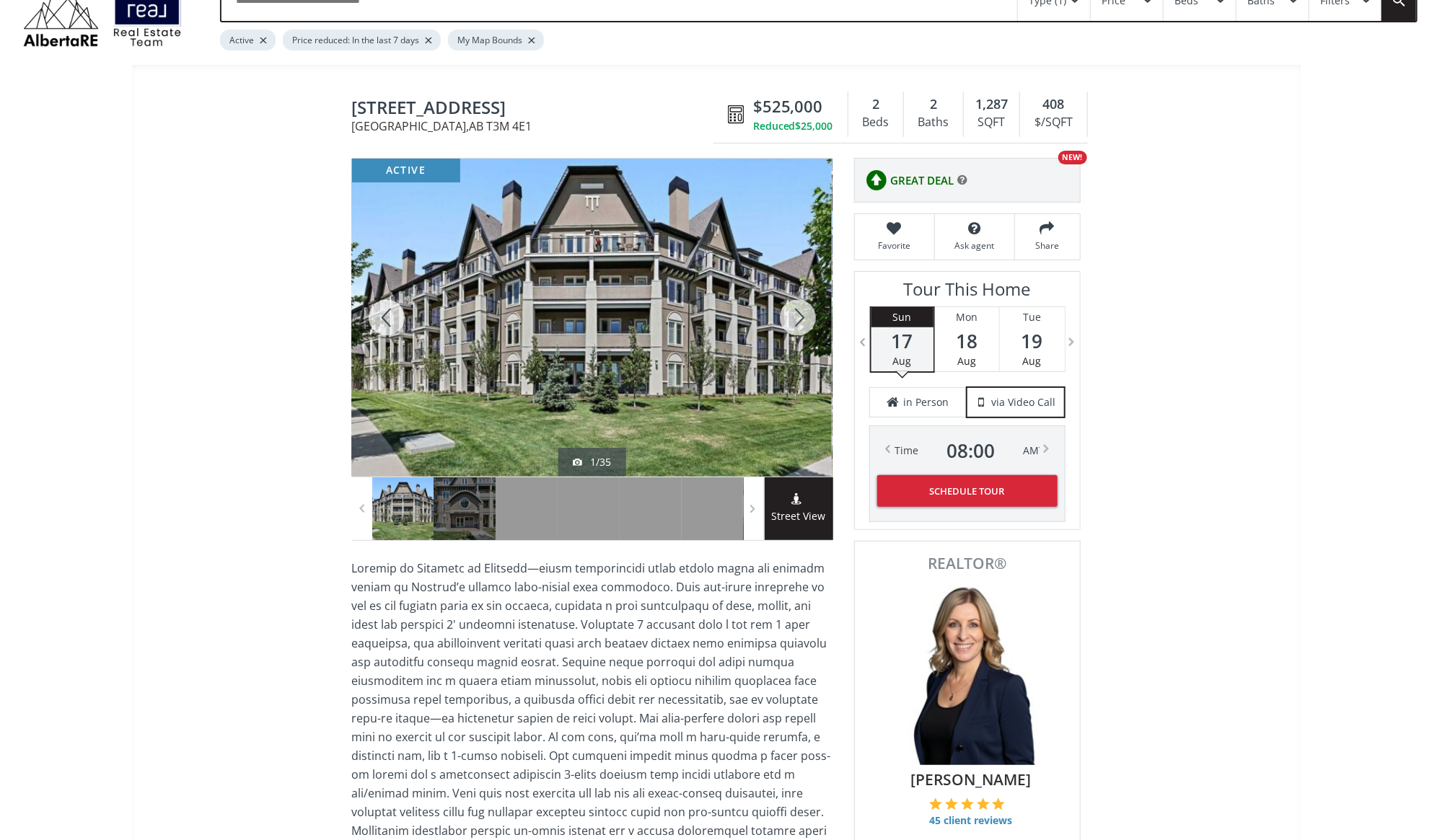 This screenshot has height=840, width=1432. I want to click on div: 140 Mahogany Street SE #415 Calgary, AB T3M 4E1 - Photo 1 of 35, so click(592, 317).